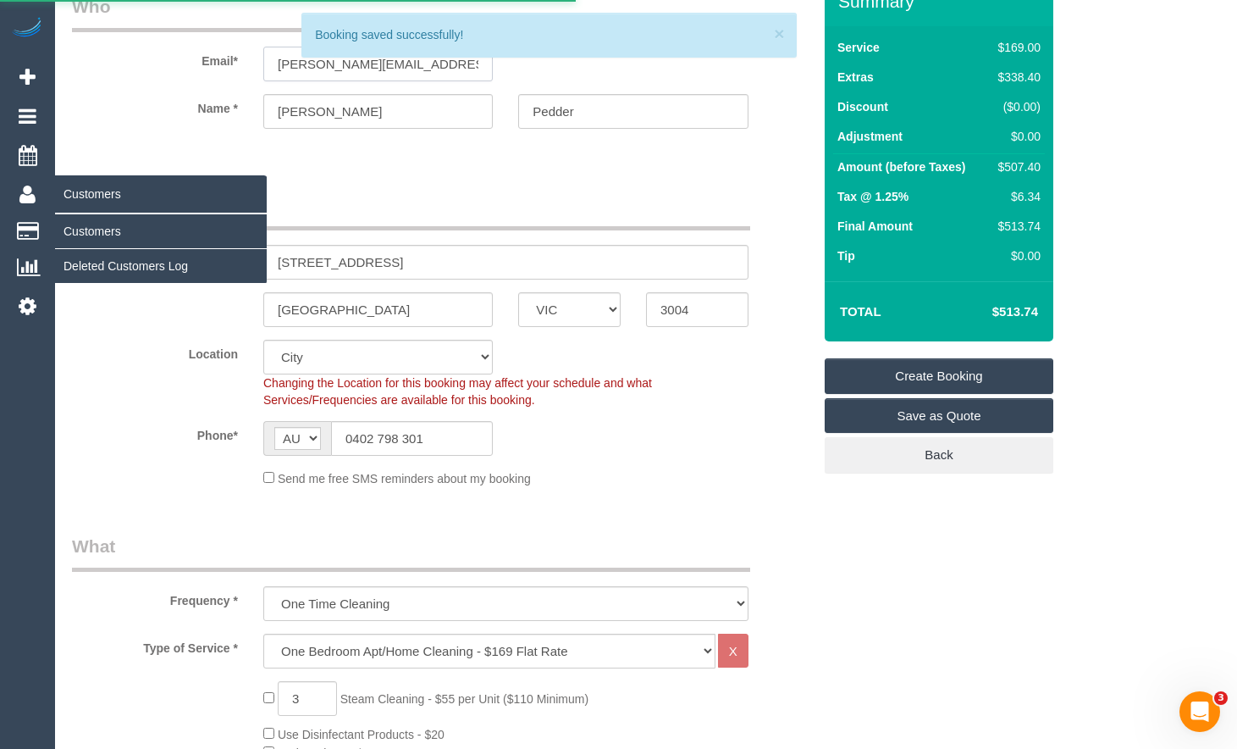  What do you see at coordinates (378, 309) in the screenshot?
I see `input: Suburb*` at bounding box center [378, 309].